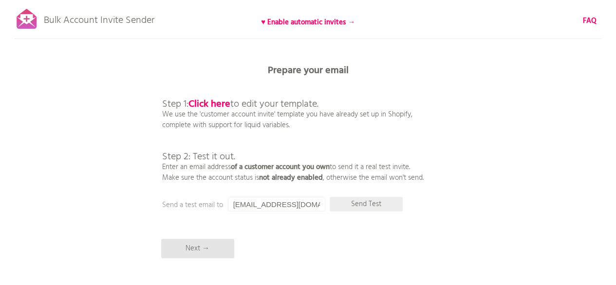 This screenshot has width=616, height=285. What do you see at coordinates (308, 71) in the screenshot?
I see `b: Prepare your email` at bounding box center [308, 71].